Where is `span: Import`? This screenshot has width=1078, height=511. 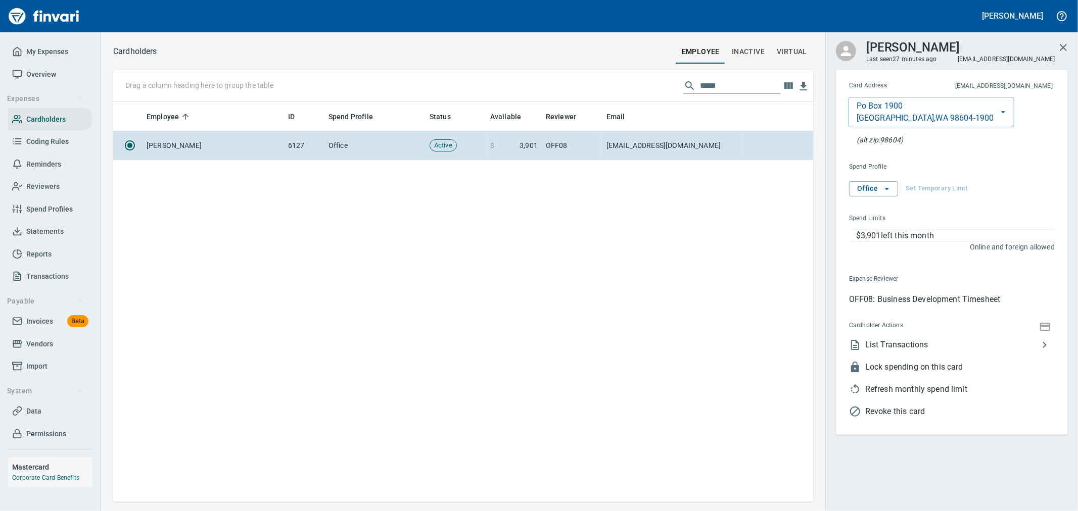 span: Import is located at coordinates (37, 366).